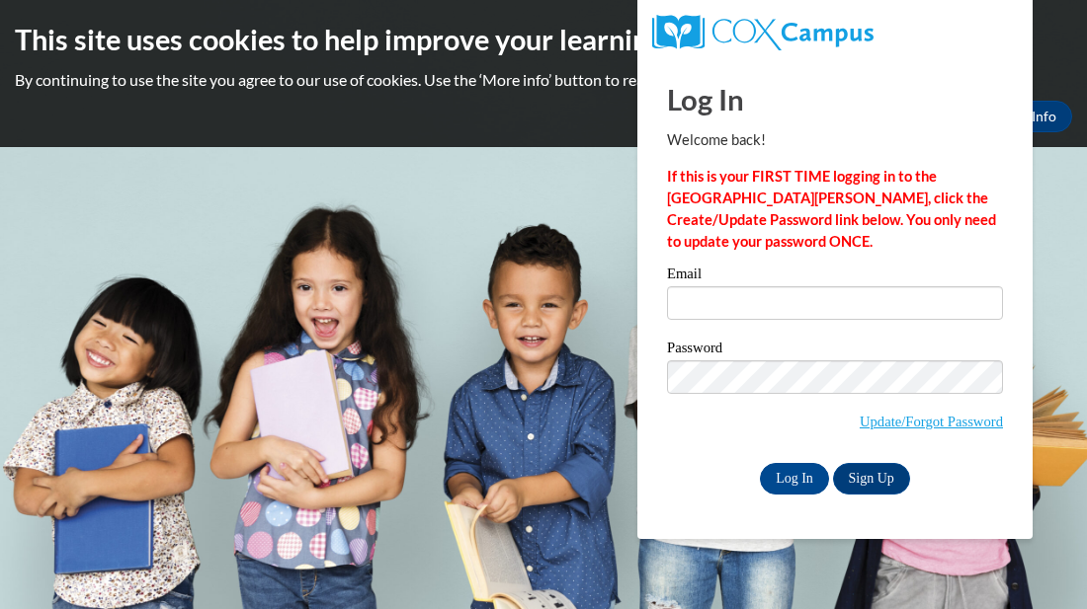  I want to click on input: Log In, so click(794, 479).